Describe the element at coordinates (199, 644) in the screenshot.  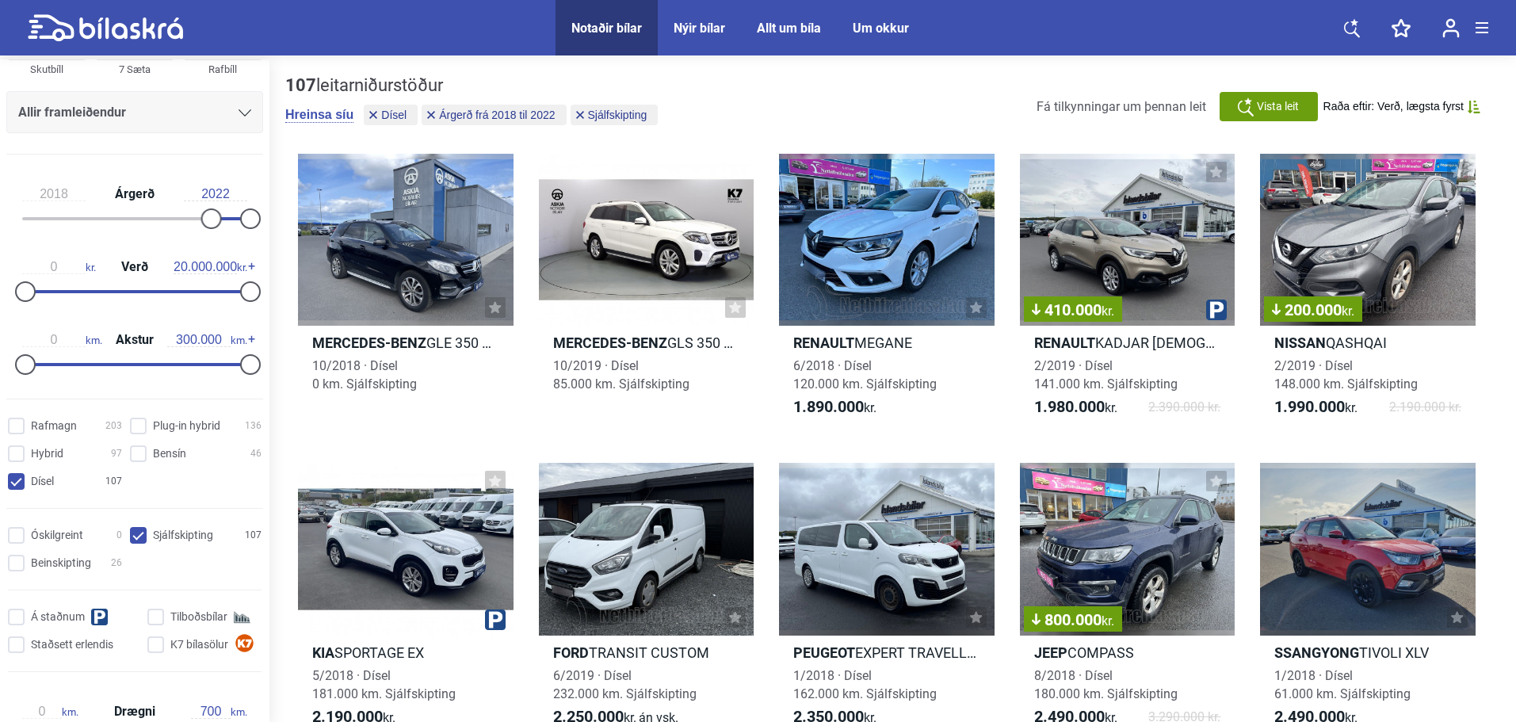
I see `span: K7 bílasölur` at that location.